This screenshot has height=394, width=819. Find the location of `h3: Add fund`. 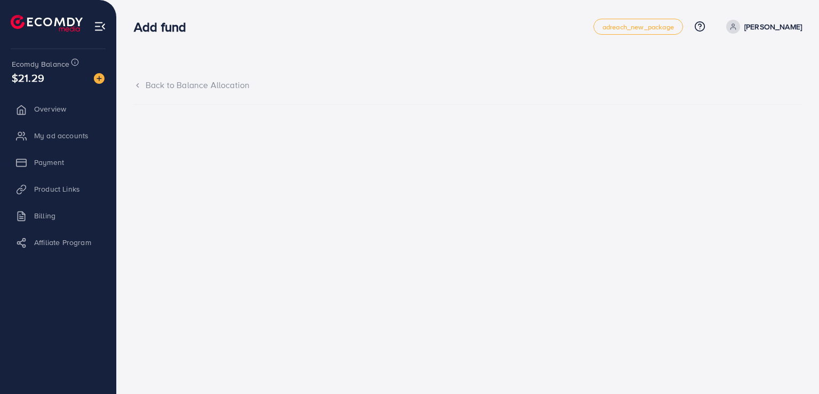

h3: Add fund is located at coordinates (164, 27).